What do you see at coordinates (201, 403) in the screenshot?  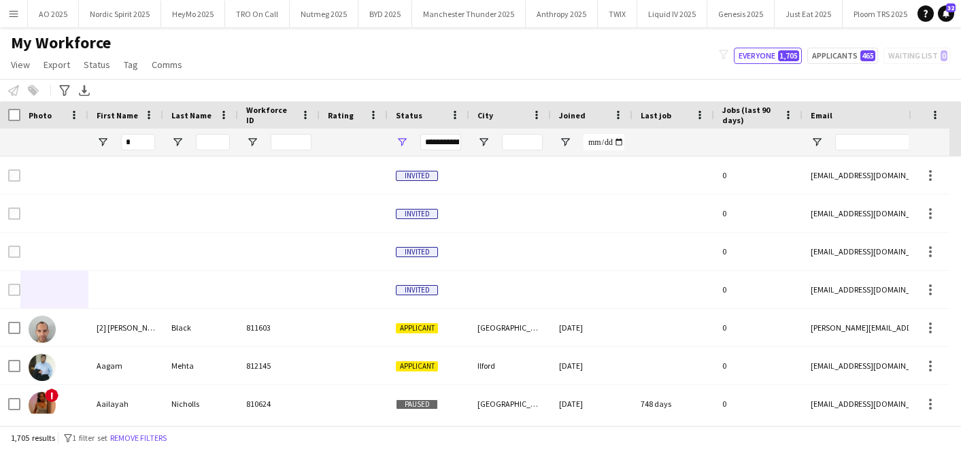 I see `div: Nicholls` at bounding box center [201, 403].